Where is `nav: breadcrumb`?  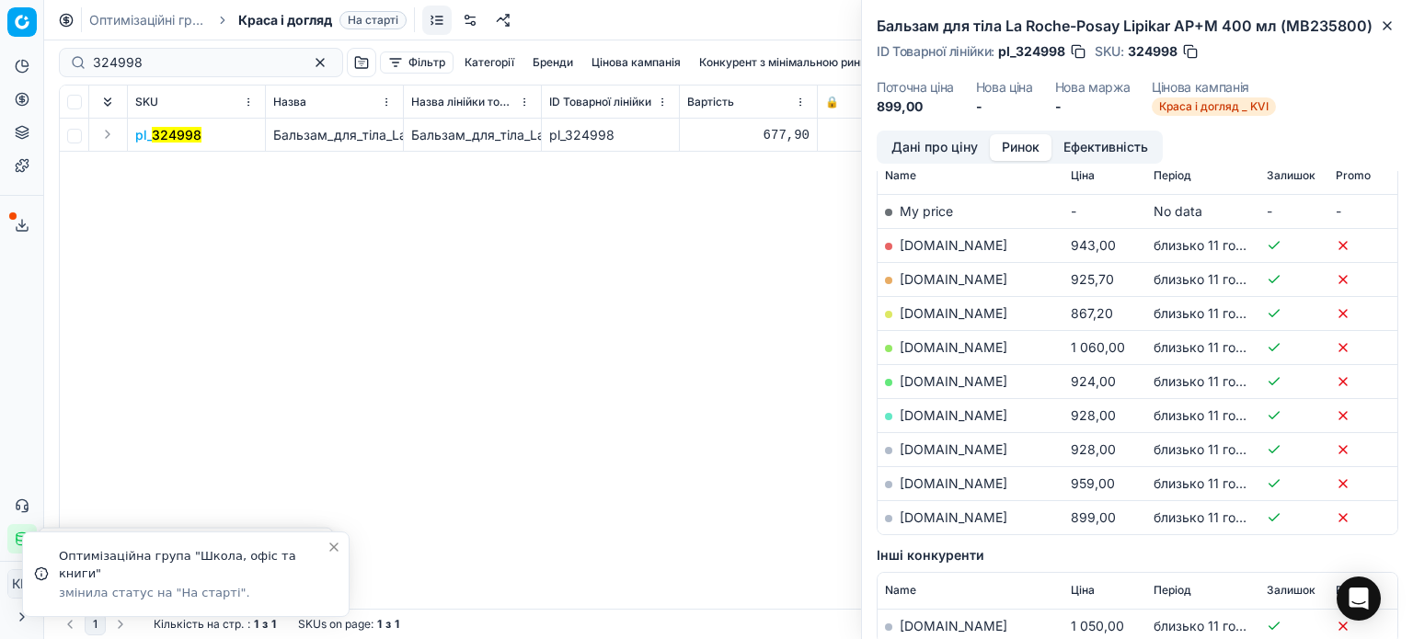
nav: breadcrumb is located at coordinates (247, 20).